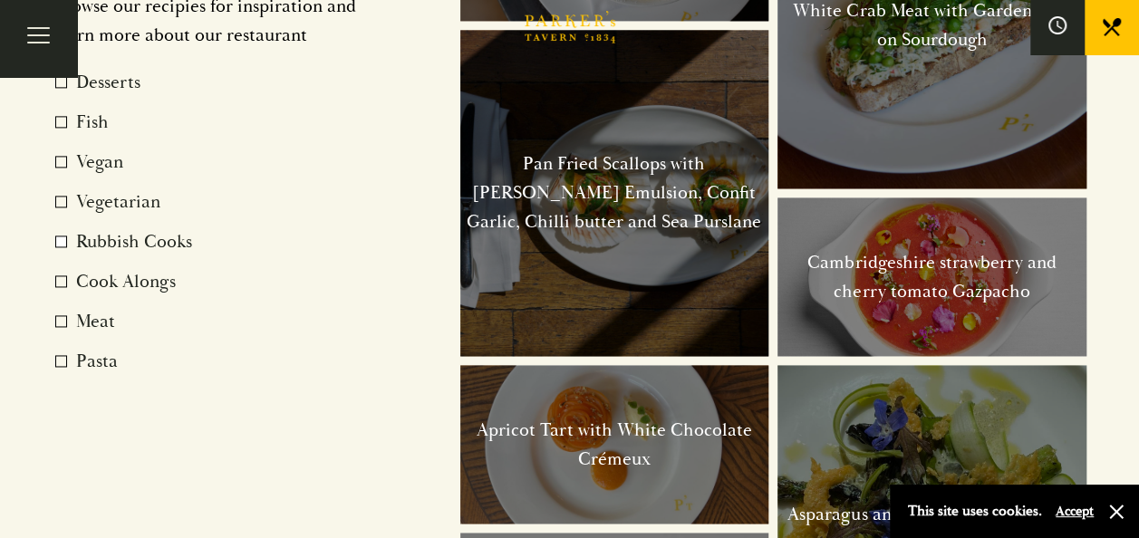 The width and height of the screenshot is (1139, 538). Describe the element at coordinates (211, 82) in the screenshot. I see `label: Desserts` at that location.